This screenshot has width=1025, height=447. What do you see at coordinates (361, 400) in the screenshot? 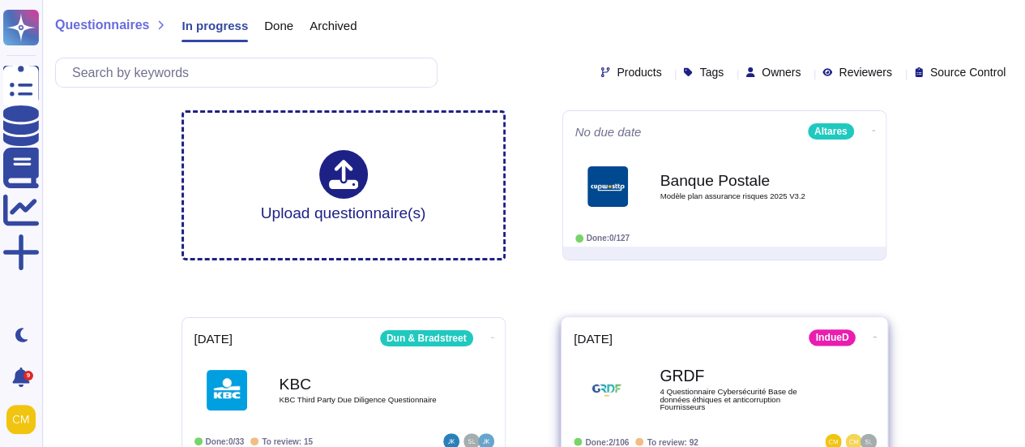
I see `span: KBC Third Party Due Diligence Questionnaire` at bounding box center [361, 400].